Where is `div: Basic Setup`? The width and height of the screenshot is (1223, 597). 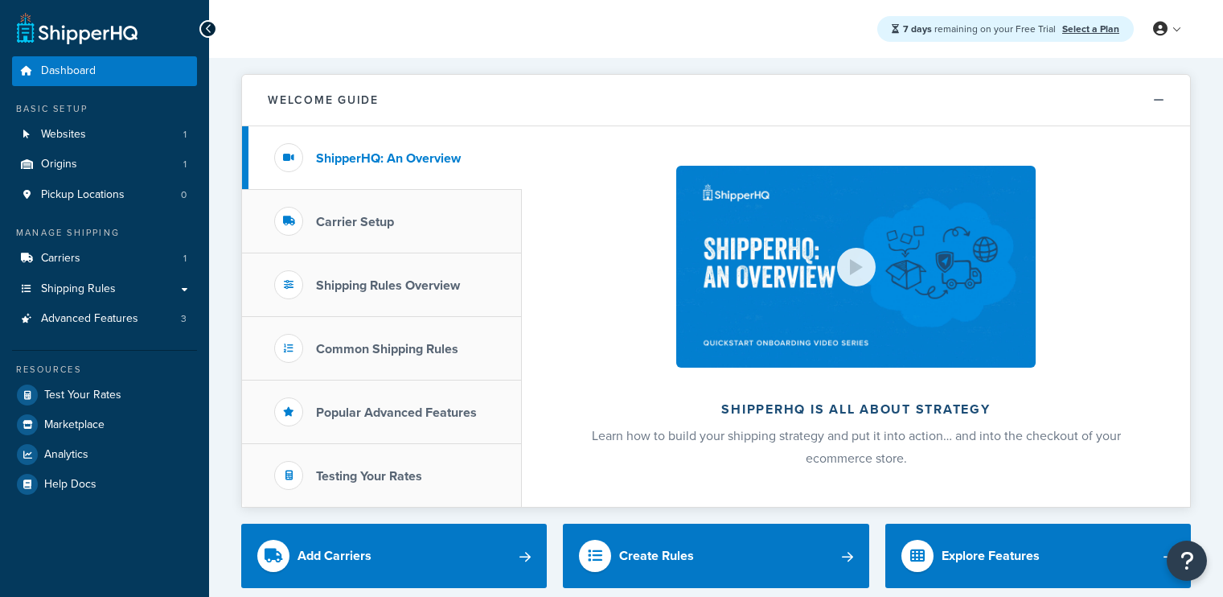 div: Basic Setup is located at coordinates (105, 109).